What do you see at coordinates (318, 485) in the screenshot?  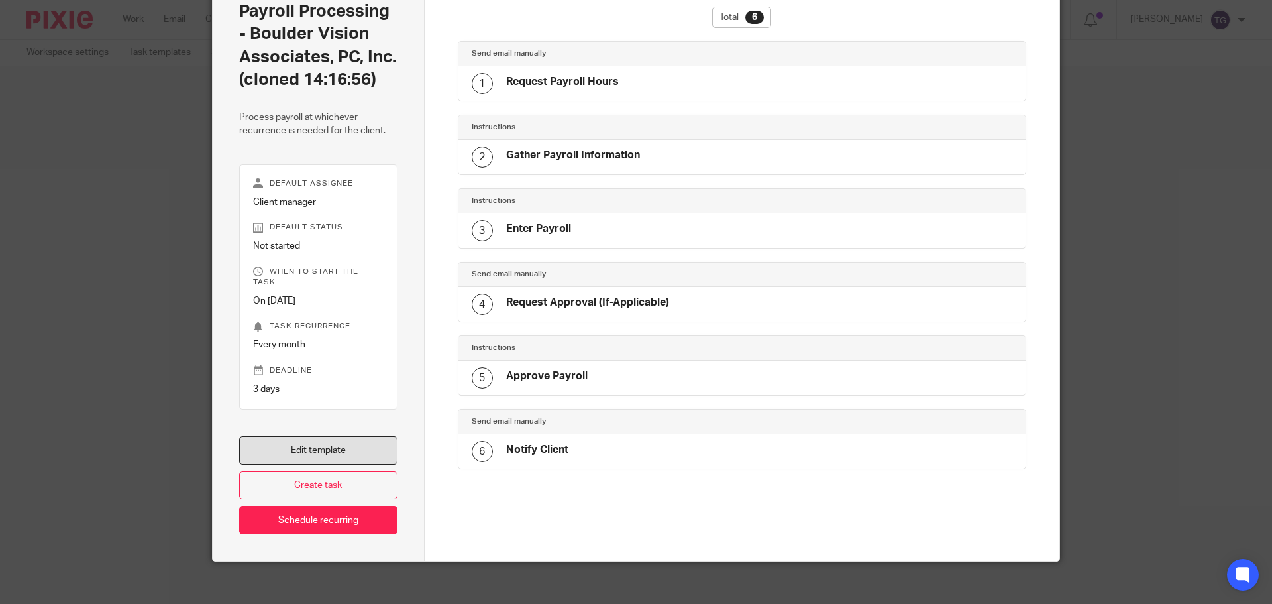 I see `a: Create task` at bounding box center [318, 485].